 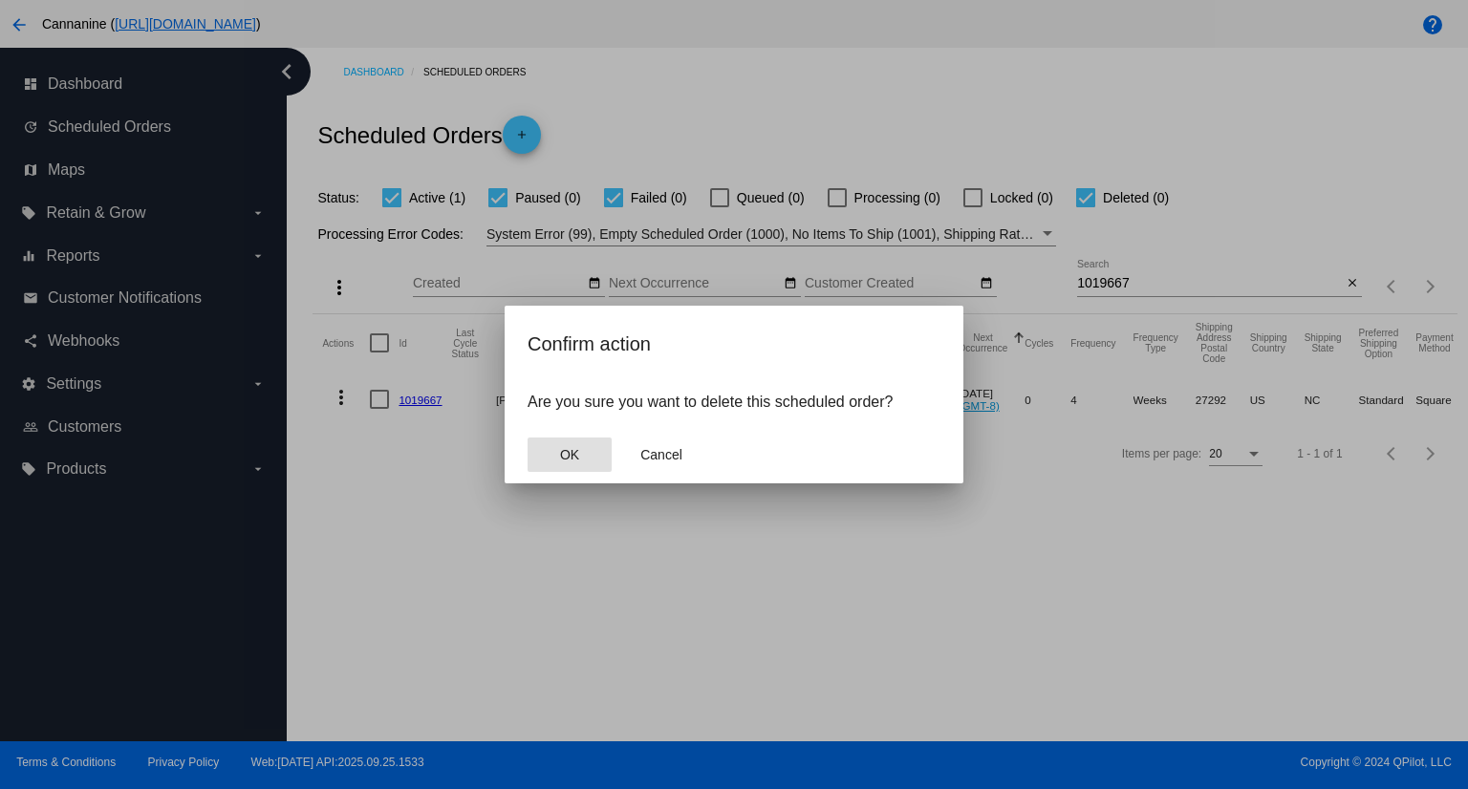 I want to click on p: Are you sure you want to delete this scheduled order?, so click(x=734, y=402).